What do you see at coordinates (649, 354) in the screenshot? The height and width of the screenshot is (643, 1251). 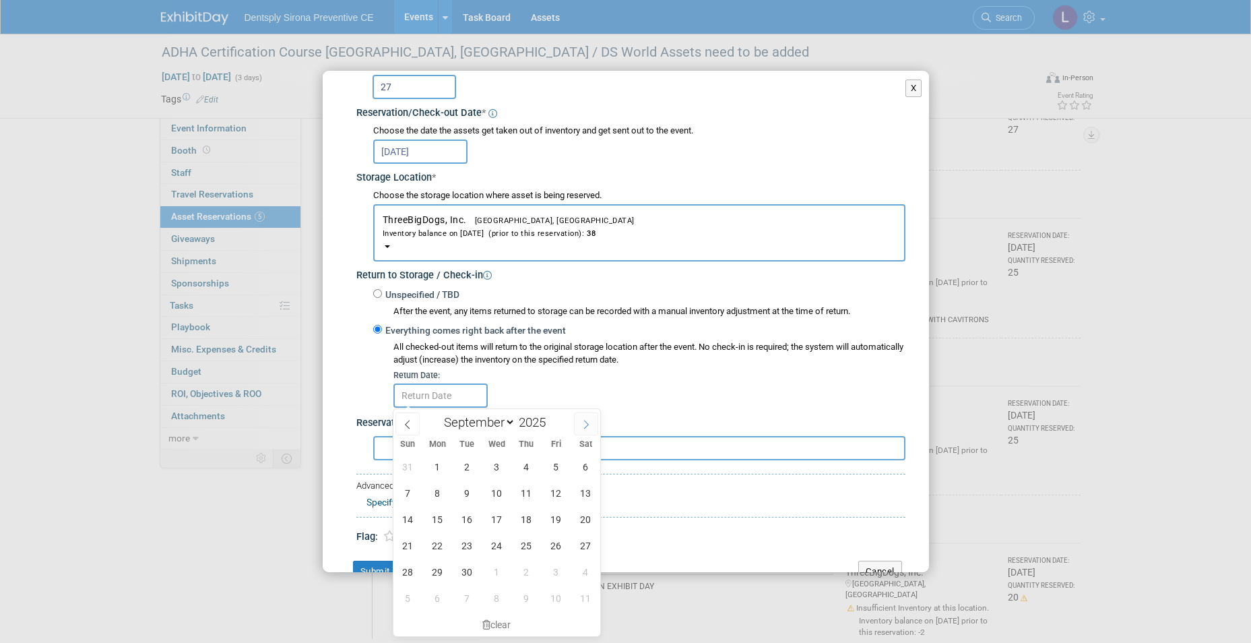 I see `div: All checked-out items will return to the original storage location after the event. No check-in i...` at bounding box center [649, 354].